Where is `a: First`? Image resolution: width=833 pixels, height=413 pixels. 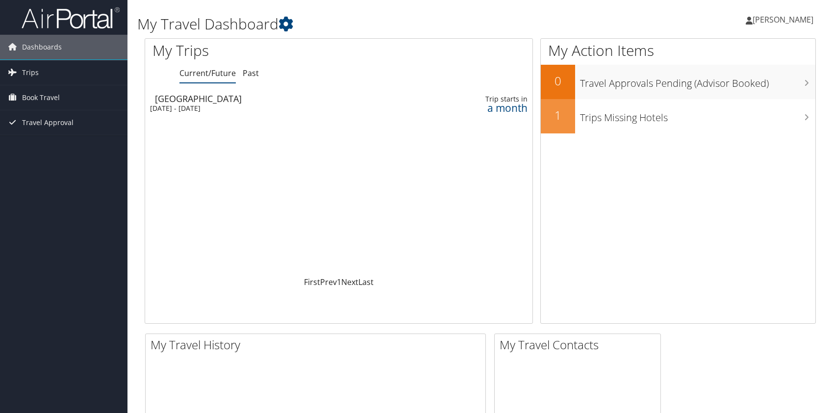
a: First is located at coordinates (312, 282).